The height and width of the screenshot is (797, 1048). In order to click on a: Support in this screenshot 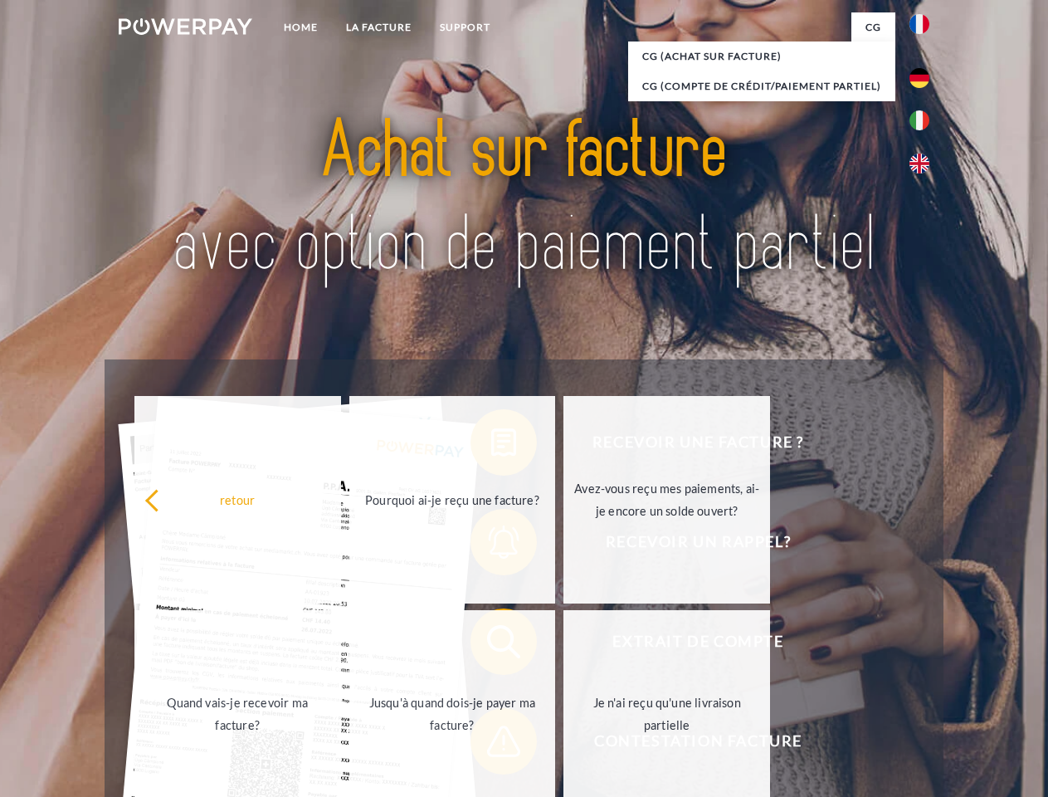, I will do `click(465, 27)`.